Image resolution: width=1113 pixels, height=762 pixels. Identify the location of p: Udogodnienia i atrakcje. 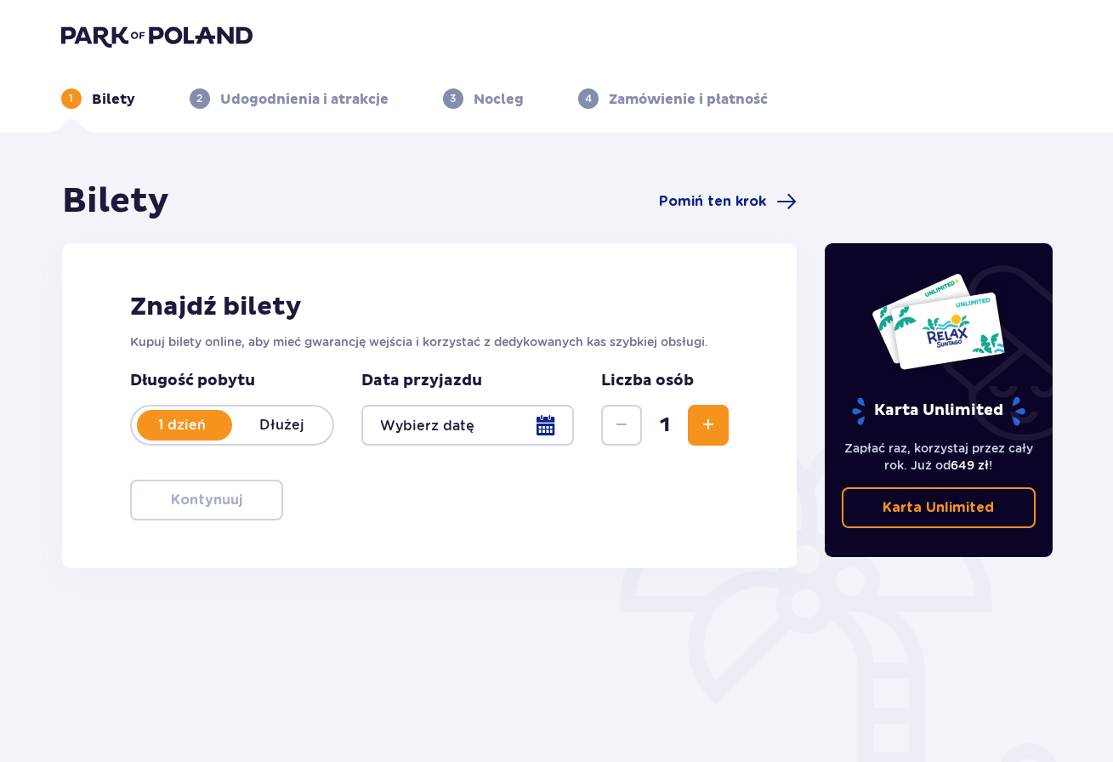
(304, 100).